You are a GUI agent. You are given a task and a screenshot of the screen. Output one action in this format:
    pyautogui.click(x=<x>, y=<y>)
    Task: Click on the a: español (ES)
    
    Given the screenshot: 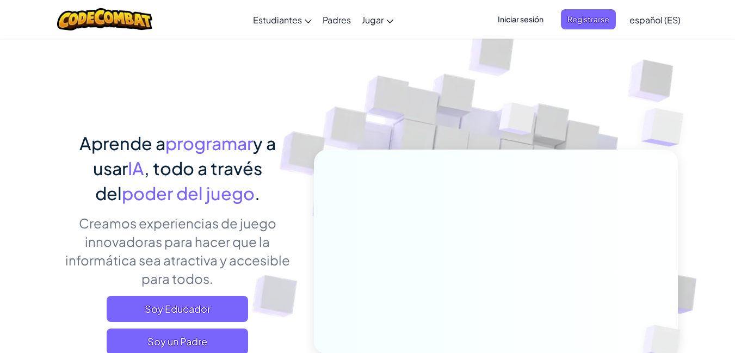 What is the action you would take?
    pyautogui.click(x=655, y=20)
    